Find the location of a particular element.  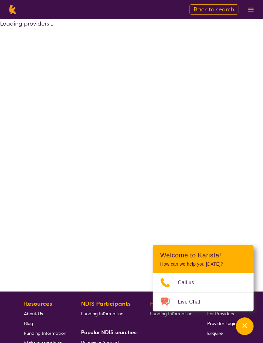

a: About Us is located at coordinates (45, 313).